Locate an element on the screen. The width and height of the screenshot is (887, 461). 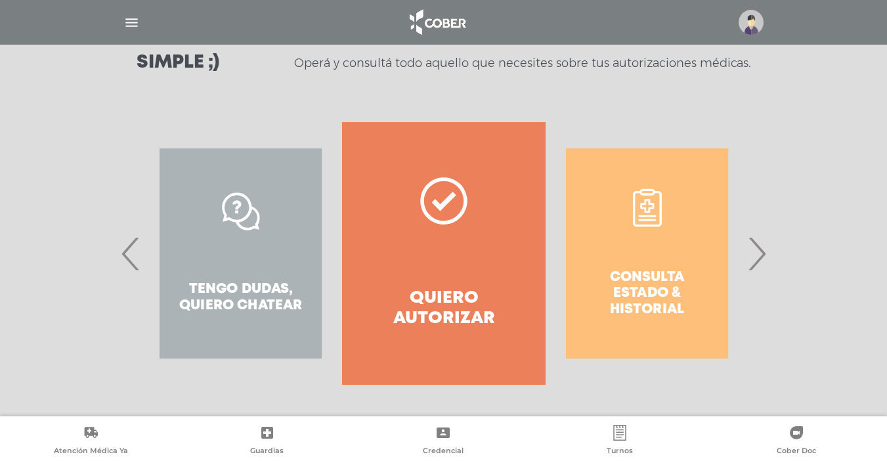
a: Credencial is located at coordinates (443, 441).